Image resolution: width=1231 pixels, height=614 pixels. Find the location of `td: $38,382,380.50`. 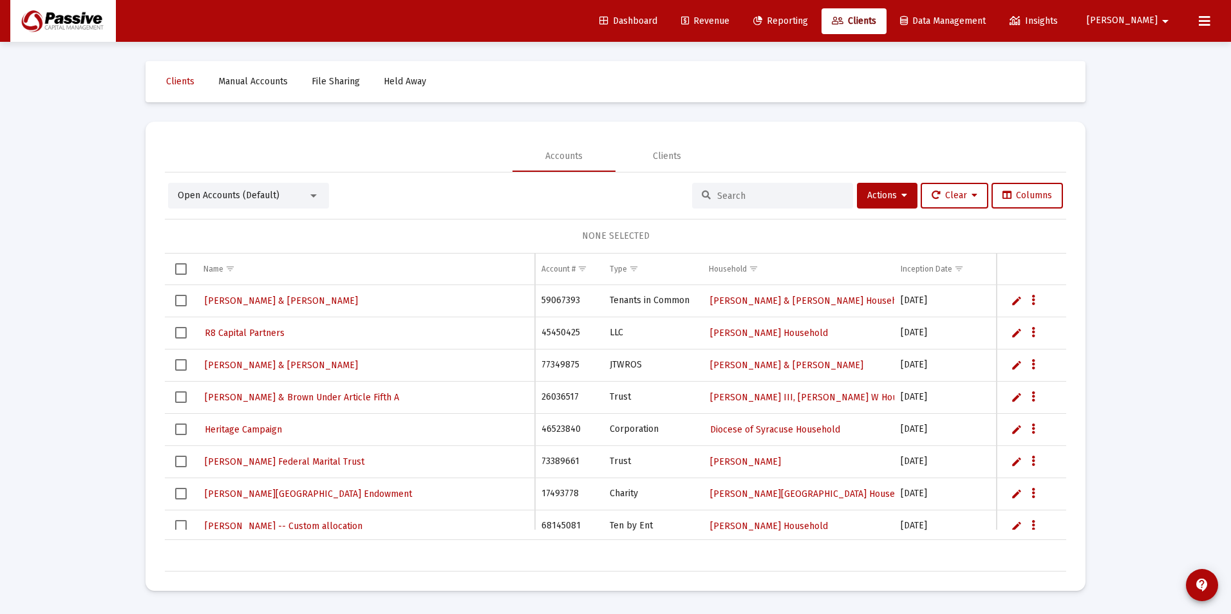

td: $38,382,380.50 is located at coordinates (1090, 333).